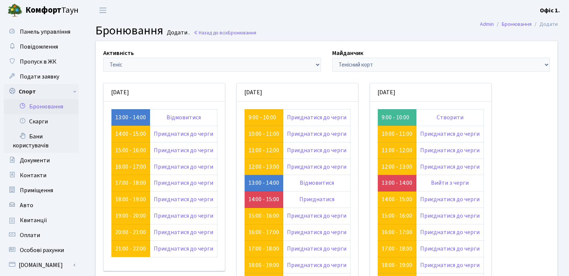  I want to click on span: Особові рахунки, so click(42, 250).